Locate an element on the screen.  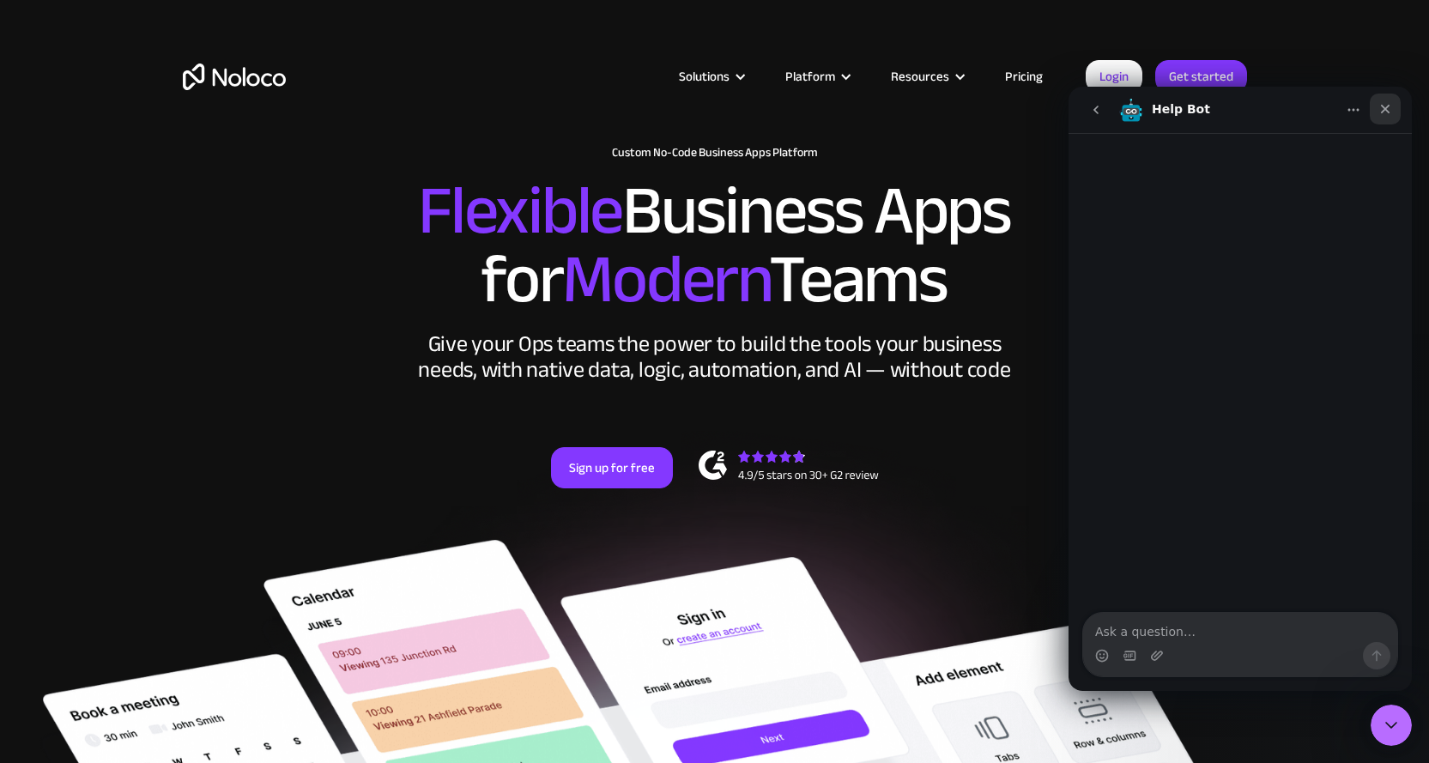
button: Home is located at coordinates (285, 23).